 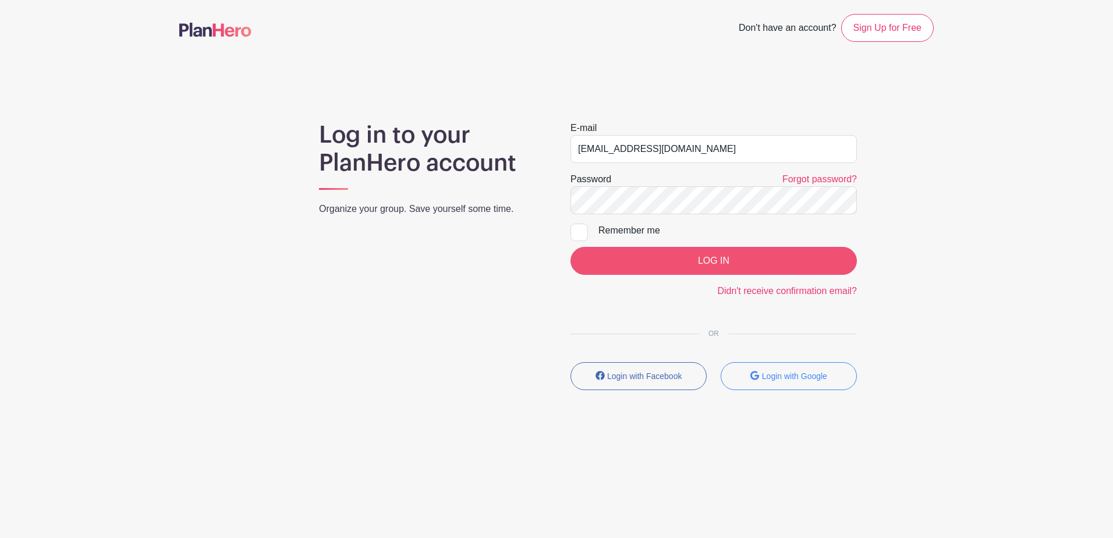 I want to click on label: E-mail, so click(x=583, y=128).